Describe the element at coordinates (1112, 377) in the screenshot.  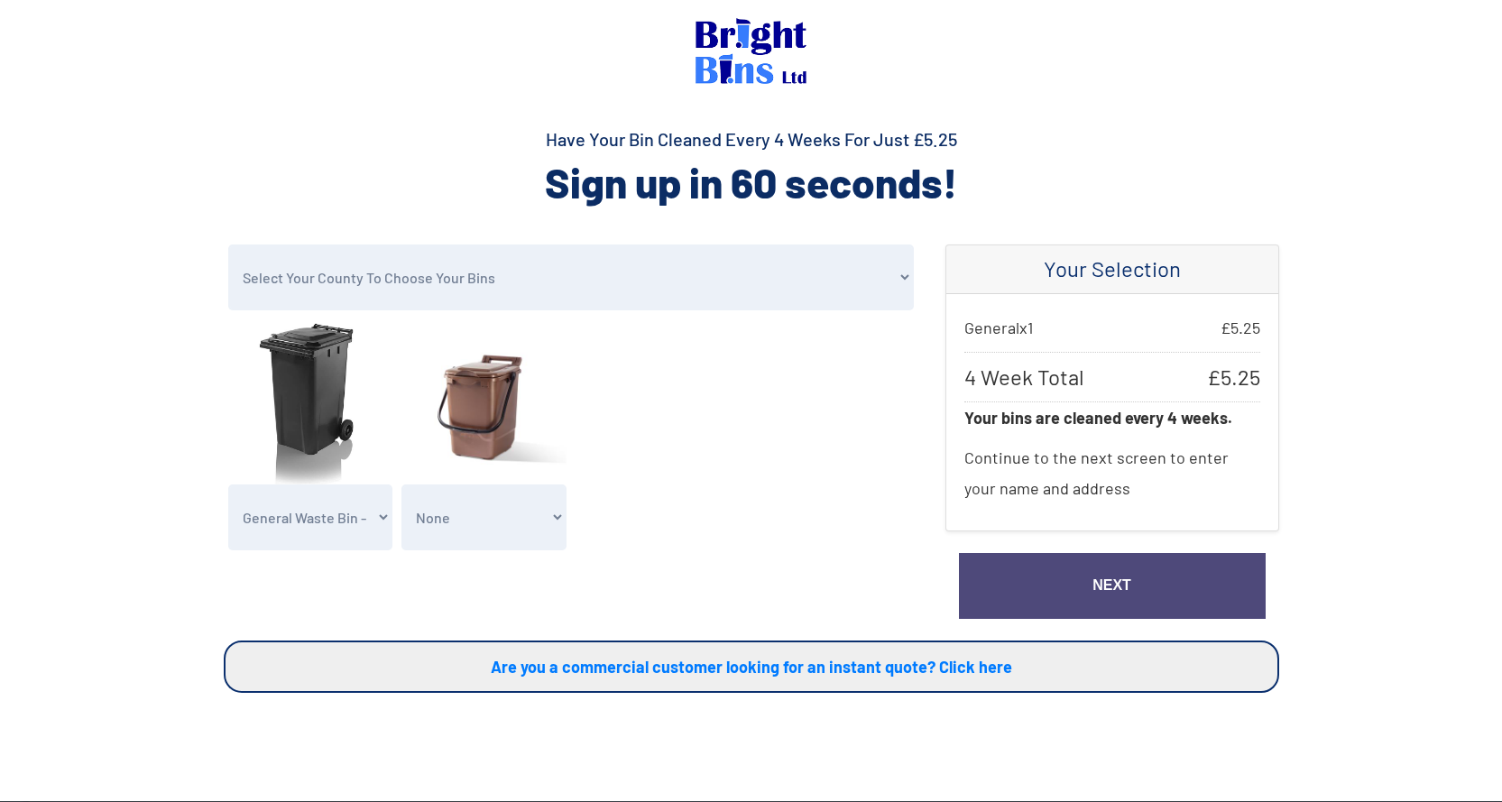
I see `p: 4 Week Total` at that location.